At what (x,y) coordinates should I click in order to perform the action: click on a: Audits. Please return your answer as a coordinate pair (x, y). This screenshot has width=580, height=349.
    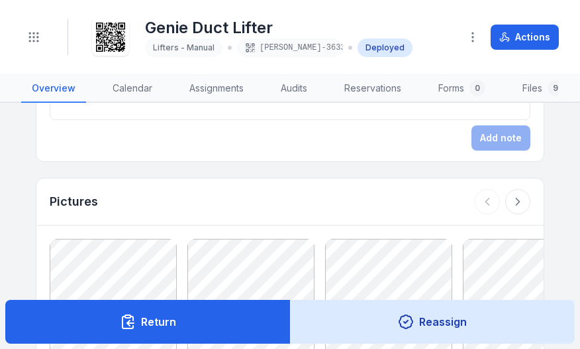
    Looking at the image, I should click on (294, 89).